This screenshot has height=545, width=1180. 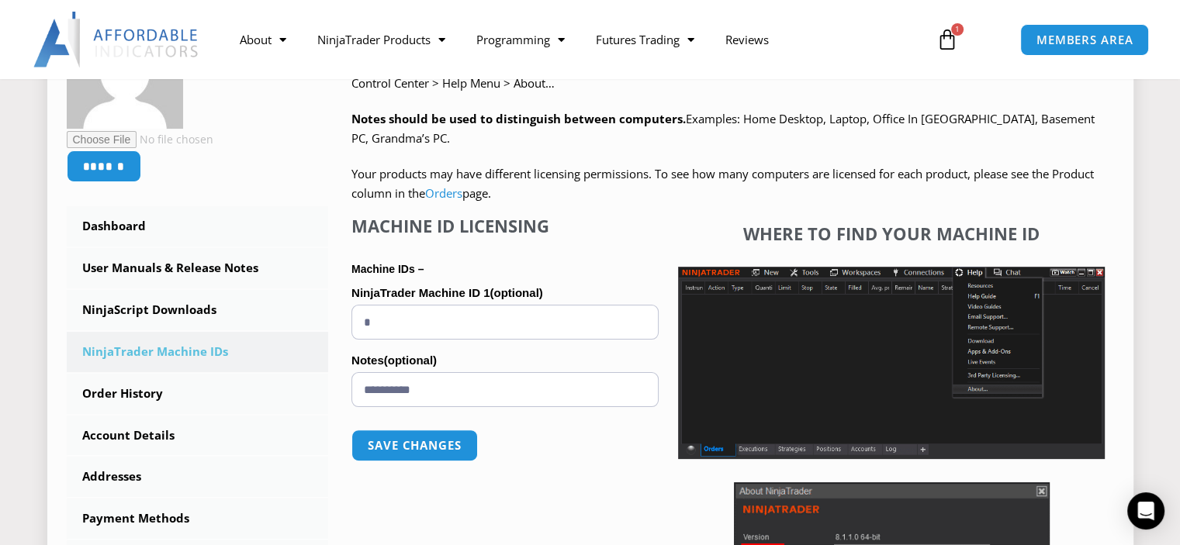 What do you see at coordinates (198, 394) in the screenshot?
I see `a: Order History` at bounding box center [198, 394].